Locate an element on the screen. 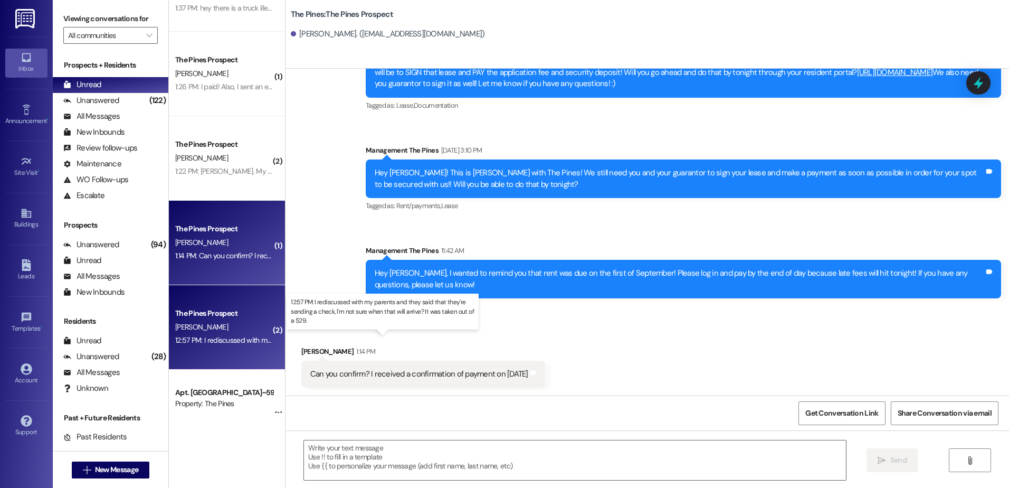 This screenshot has height=488, width=1009. div: Property: The Pines is located at coordinates (224, 403).